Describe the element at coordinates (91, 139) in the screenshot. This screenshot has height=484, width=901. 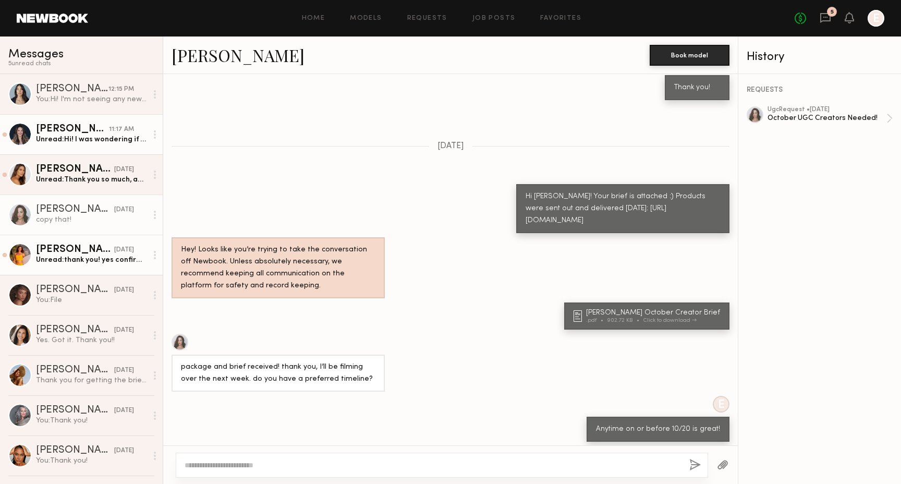
I see `div: Unread: Hi! I was wondering if you’ve be open to sending more product for more mentions on my soc...` at that location.